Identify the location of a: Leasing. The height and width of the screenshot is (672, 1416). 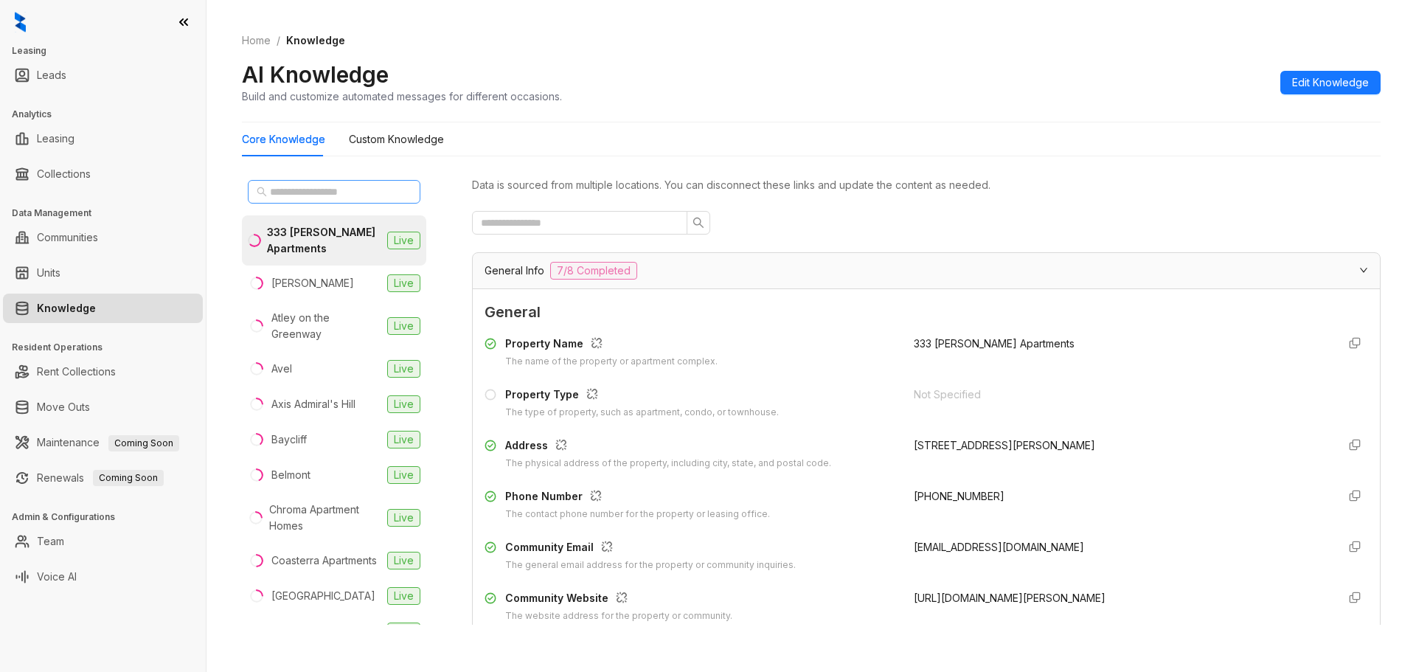
(55, 139).